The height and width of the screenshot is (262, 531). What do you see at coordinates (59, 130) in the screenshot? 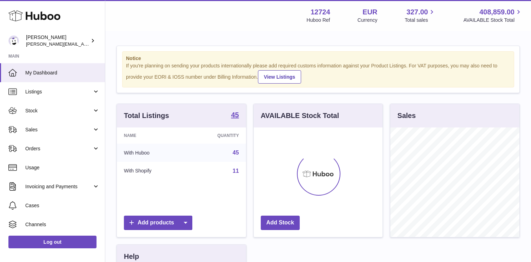
I see `span: Sales` at bounding box center [59, 130].